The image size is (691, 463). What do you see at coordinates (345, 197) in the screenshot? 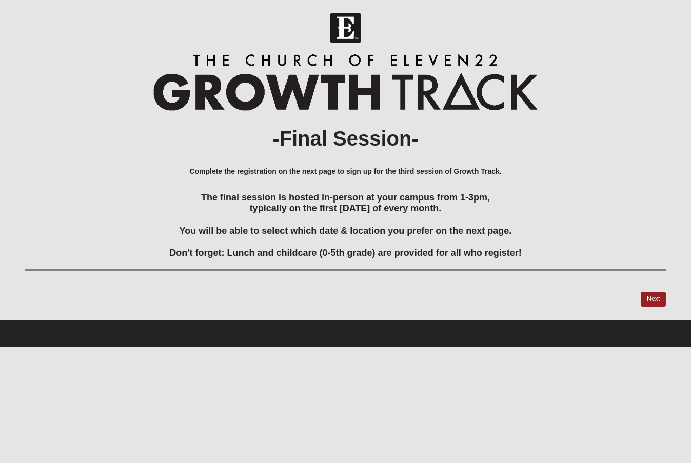
I see `span: The final session is hosted in-person at your campus from 1-3pm,` at bounding box center [345, 197].